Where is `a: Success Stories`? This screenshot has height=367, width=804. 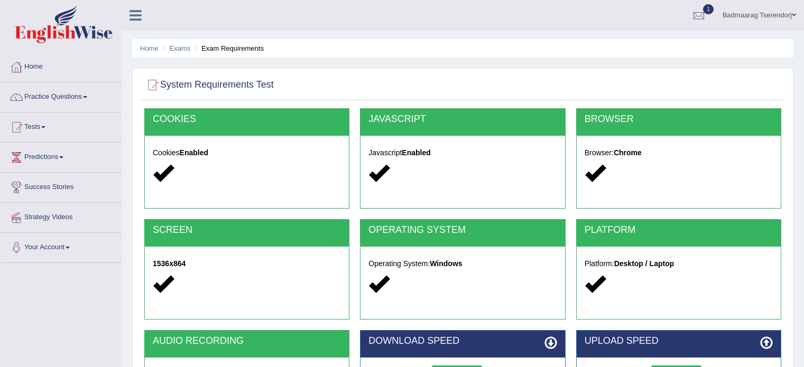 a: Success Stories is located at coordinates (61, 186).